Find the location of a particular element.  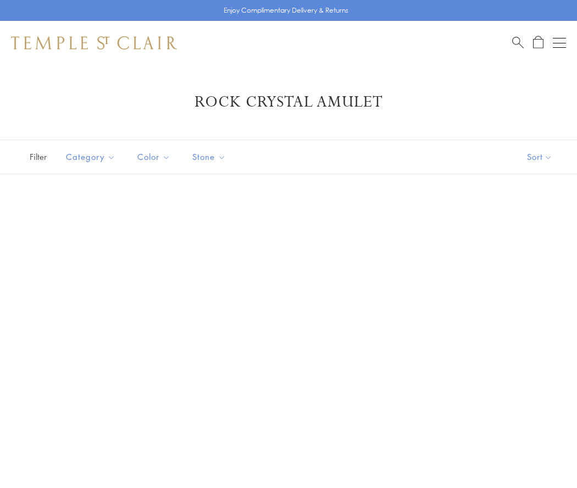

button: Category is located at coordinates (91, 157).